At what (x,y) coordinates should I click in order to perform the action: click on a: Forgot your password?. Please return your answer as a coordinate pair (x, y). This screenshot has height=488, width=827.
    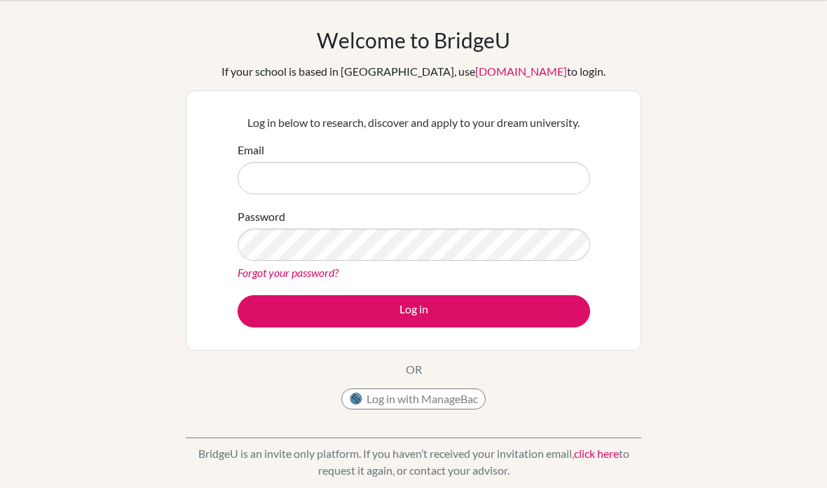
    Looking at the image, I should click on (288, 273).